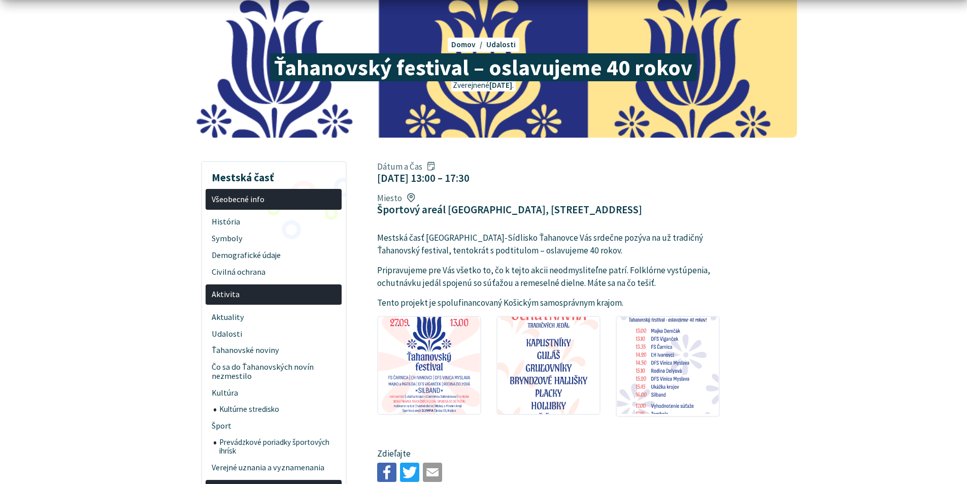 This screenshot has height=484, width=967. I want to click on span: Ťahanovský festival – oslavujeme 40 rokov, so click(483, 67).